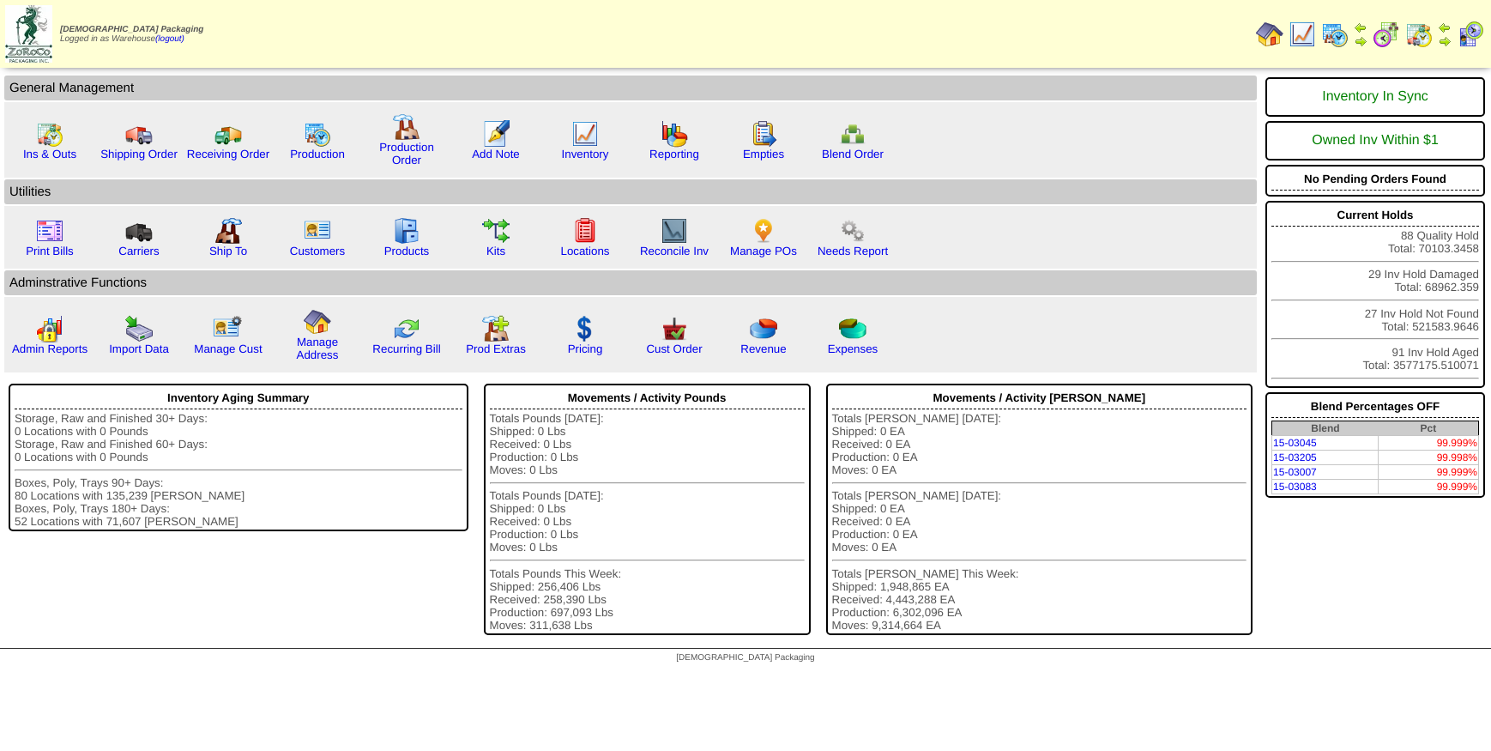 The width and height of the screenshot is (1491, 751). Describe the element at coordinates (139, 154) in the screenshot. I see `a: Shipping Order` at that location.